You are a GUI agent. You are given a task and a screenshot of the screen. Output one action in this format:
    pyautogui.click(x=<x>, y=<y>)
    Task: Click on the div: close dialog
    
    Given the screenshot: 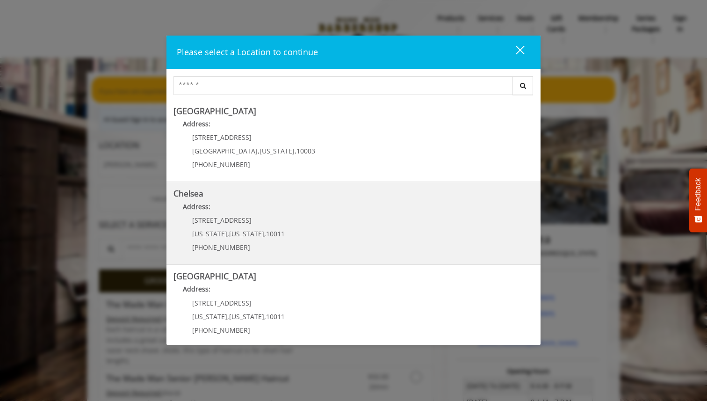 What is the action you would take?
    pyautogui.click(x=514, y=52)
    